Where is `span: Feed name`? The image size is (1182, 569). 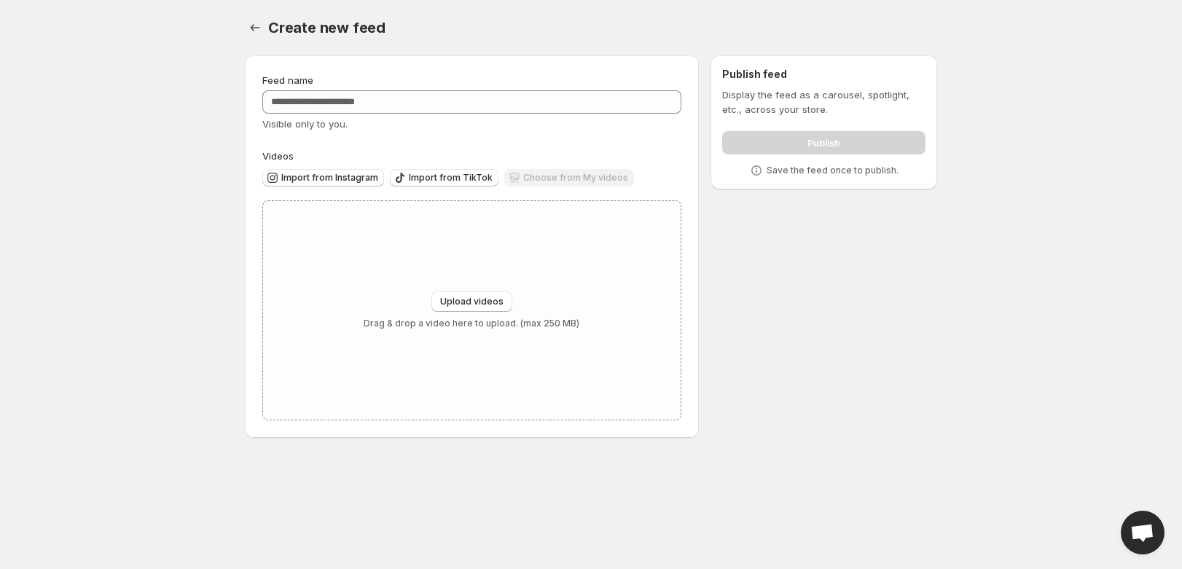
span: Feed name is located at coordinates (288, 80).